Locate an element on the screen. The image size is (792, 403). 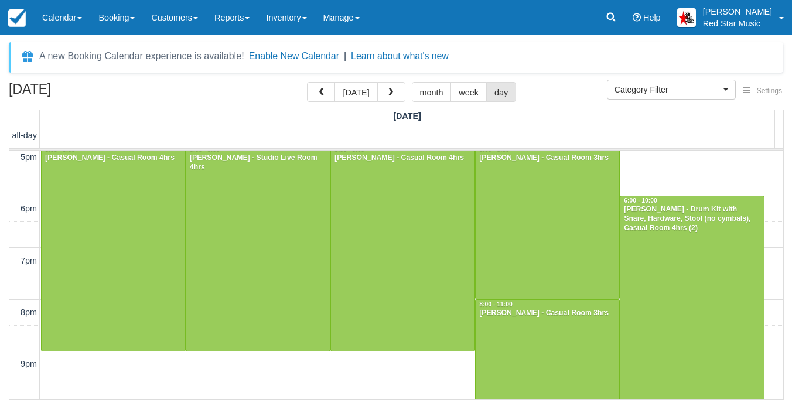
button: Settings is located at coordinates (763, 91).